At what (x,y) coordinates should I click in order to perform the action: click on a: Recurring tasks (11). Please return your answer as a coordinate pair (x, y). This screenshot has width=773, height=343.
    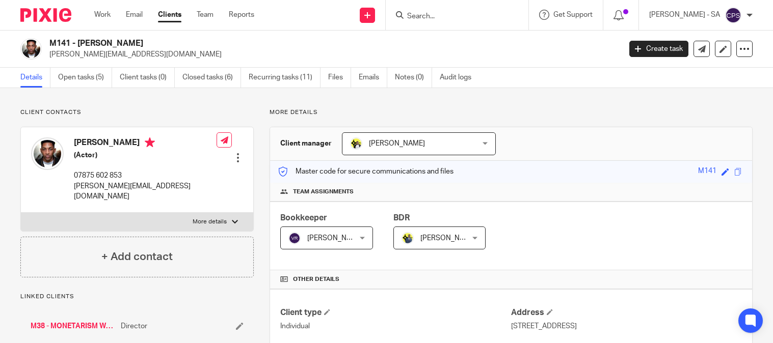
    Looking at the image, I should click on (284, 77).